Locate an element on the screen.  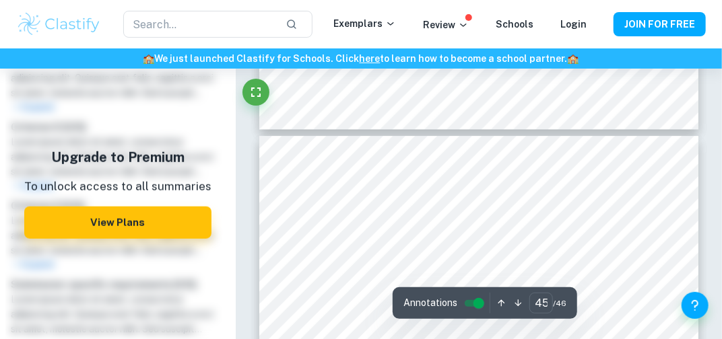
h5: Upgrade to Premium is located at coordinates (118, 158).